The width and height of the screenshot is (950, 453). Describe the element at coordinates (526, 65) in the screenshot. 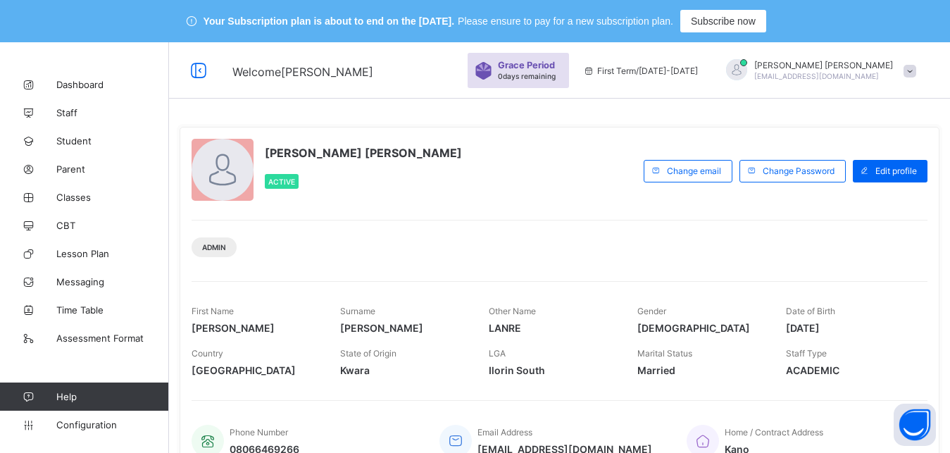

I see `span: Grace Period` at that location.